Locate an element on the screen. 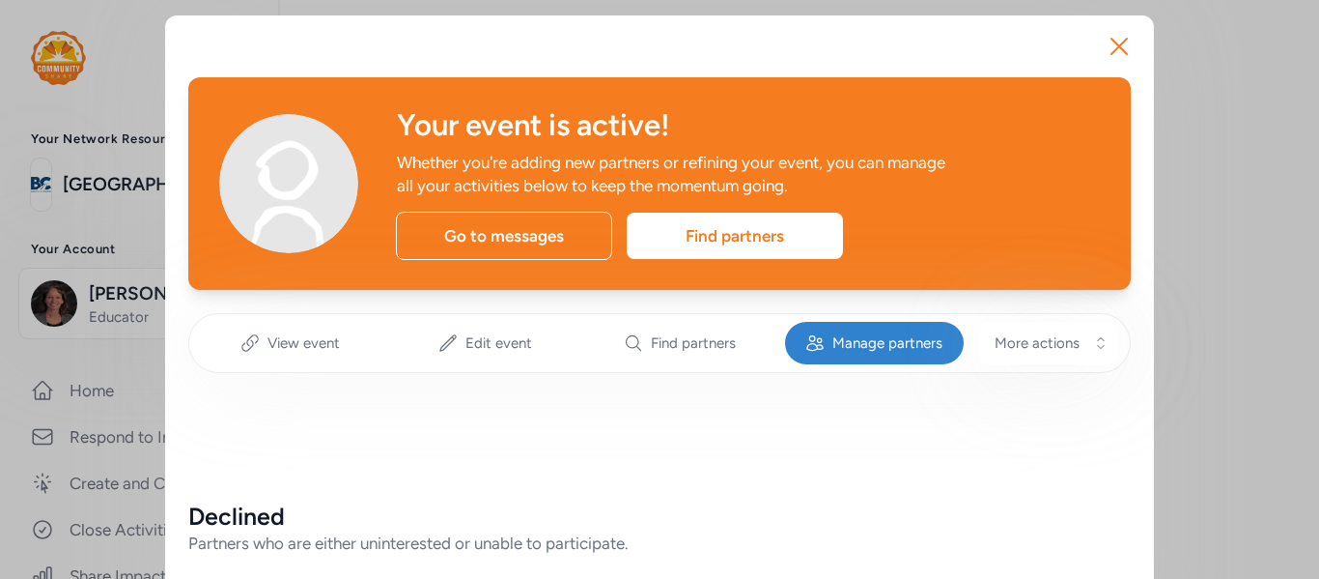 The width and height of the screenshot is (1319, 579). div: Partners who are either uninterested or unable to participate. is located at coordinates (660, 543).